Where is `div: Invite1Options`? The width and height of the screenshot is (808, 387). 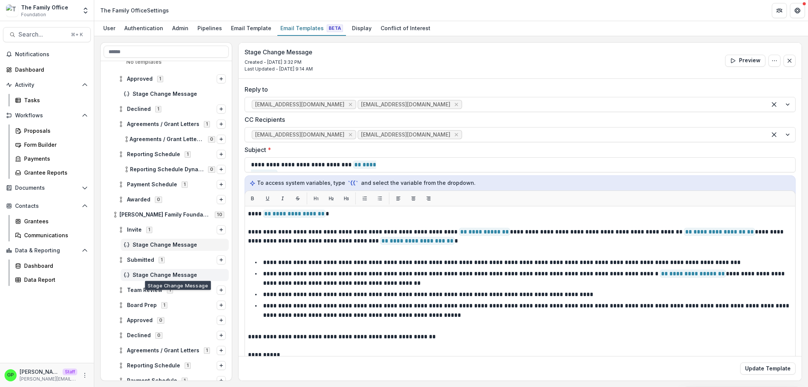
div: Invite1Options is located at coordinates (172, 230).